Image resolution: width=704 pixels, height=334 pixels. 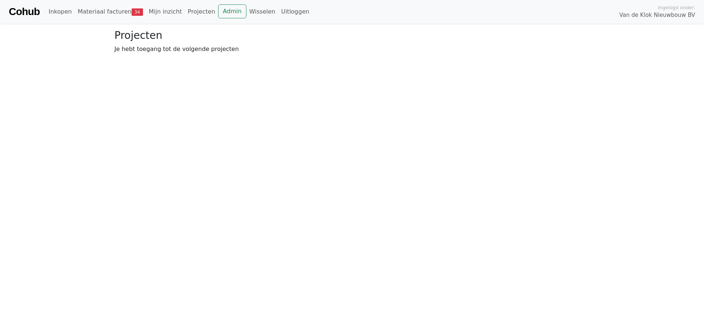 I want to click on a: Wisselen, so click(x=262, y=12).